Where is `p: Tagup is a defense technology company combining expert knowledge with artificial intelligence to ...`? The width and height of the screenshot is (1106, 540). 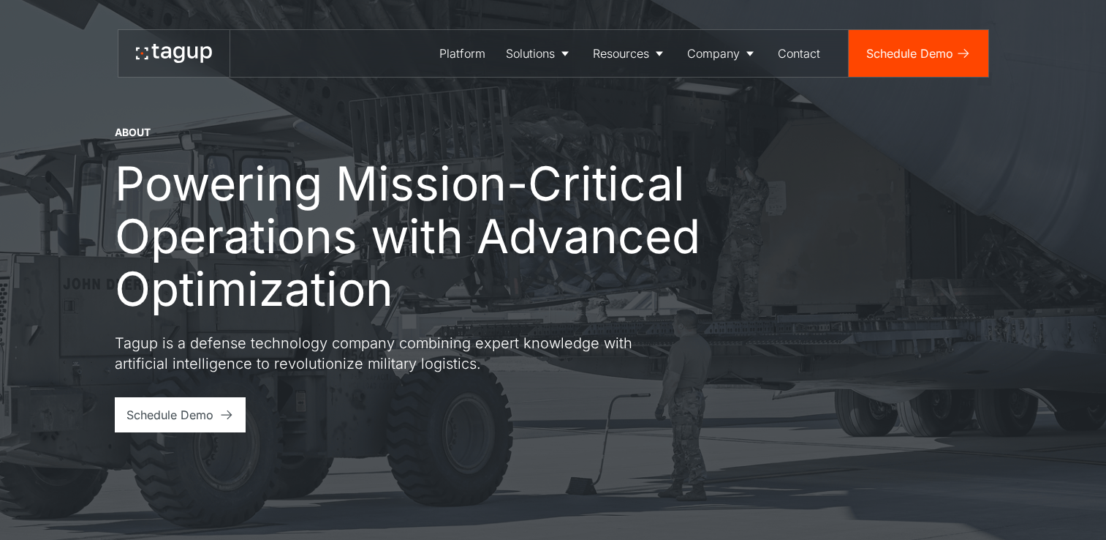 p: Tagup is a defense technology company combining expert knowledge with artificial intelligence to ... is located at coordinates (378, 353).